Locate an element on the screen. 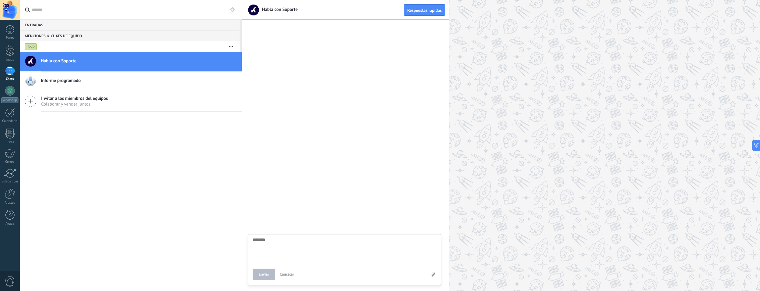  div: Menciones & Chats de equipo is located at coordinates (129, 36).